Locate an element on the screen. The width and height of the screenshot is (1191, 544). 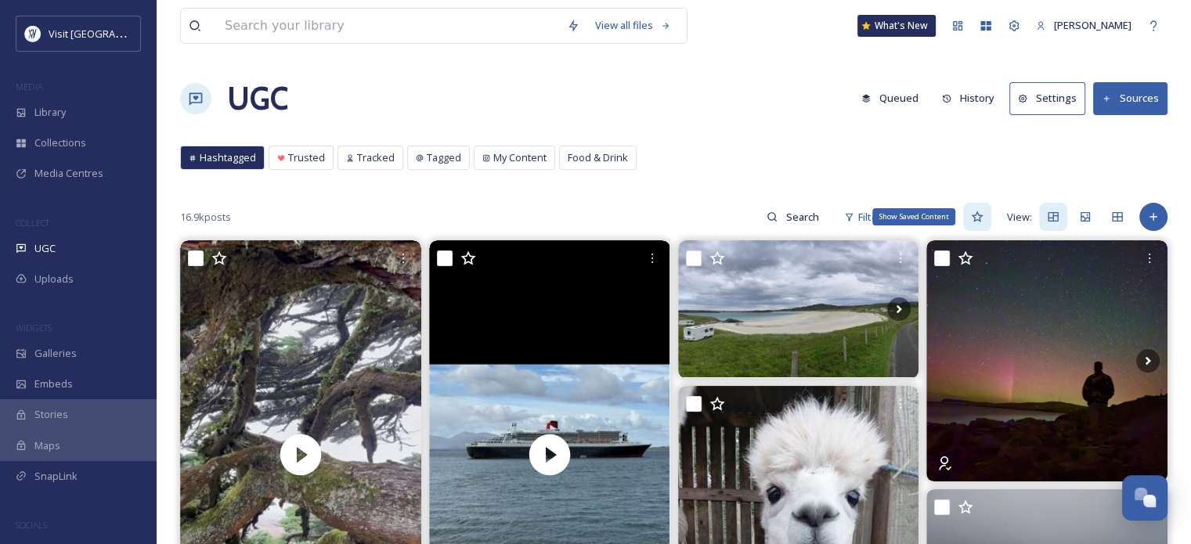
div: Show Saved Content is located at coordinates (914, 217).